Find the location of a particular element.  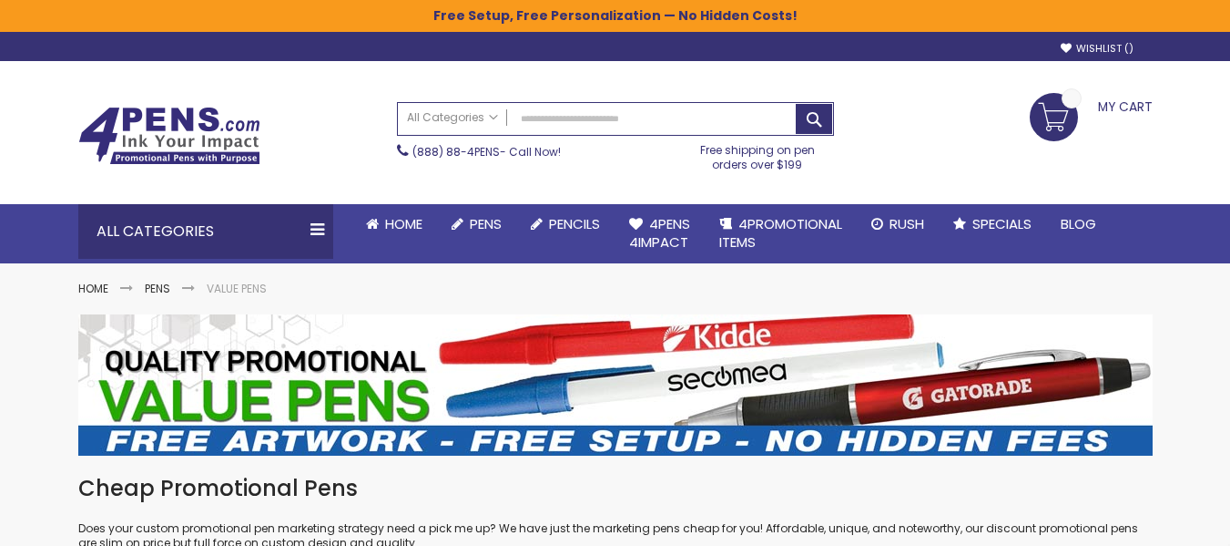

a: Wishlist is located at coordinates (1097, 48).